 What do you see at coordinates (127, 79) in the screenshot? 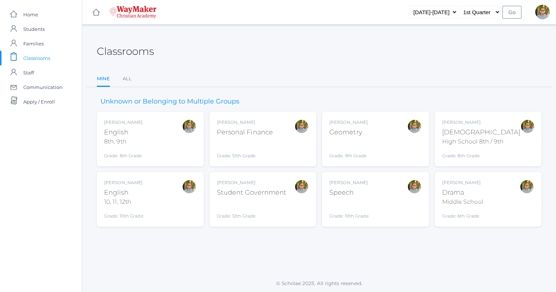
I see `a: All` at bounding box center [127, 79].